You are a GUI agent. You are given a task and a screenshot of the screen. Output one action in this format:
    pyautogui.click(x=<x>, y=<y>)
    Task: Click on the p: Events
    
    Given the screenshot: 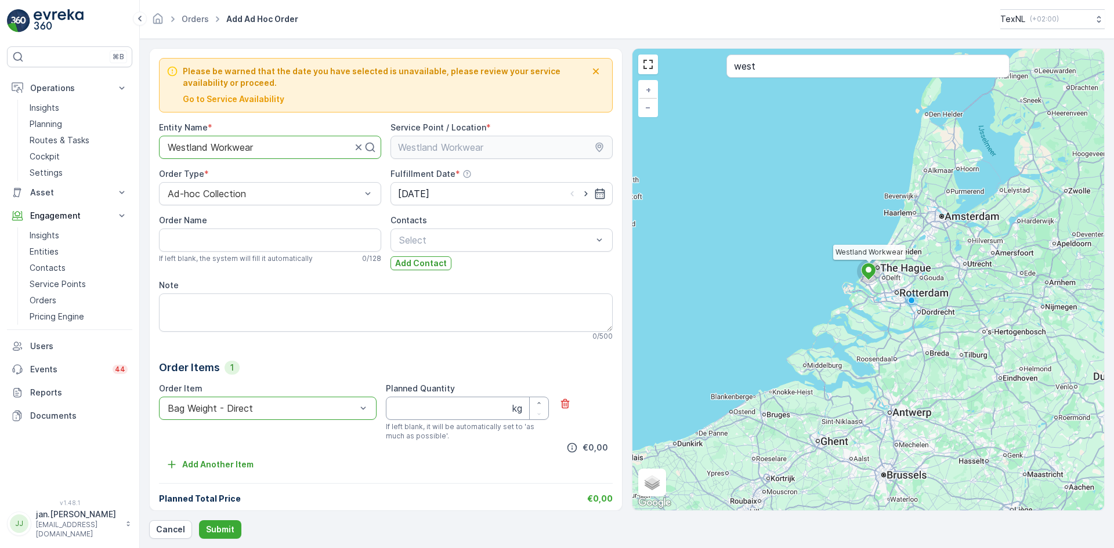 What is the action you would take?
    pyautogui.click(x=68, y=370)
    